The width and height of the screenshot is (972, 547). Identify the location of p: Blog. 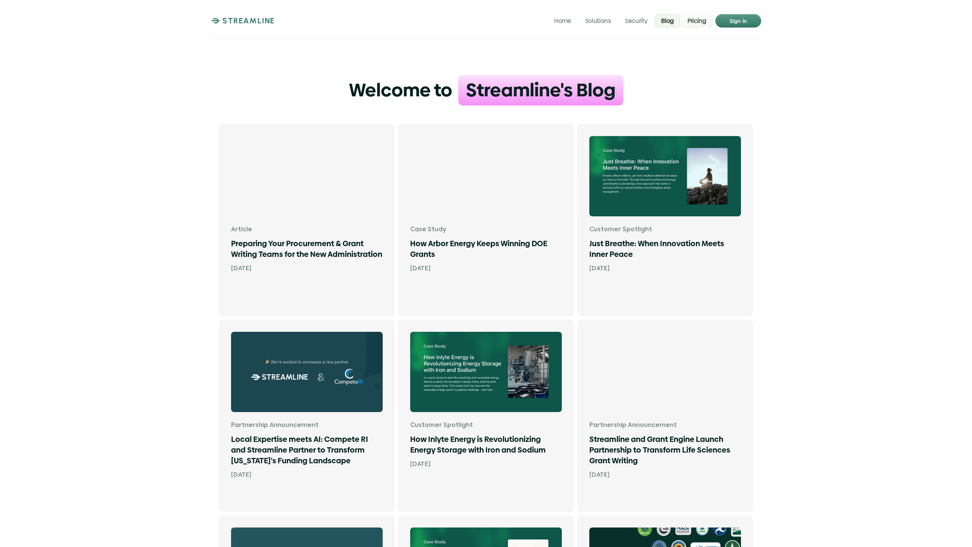
(667, 20).